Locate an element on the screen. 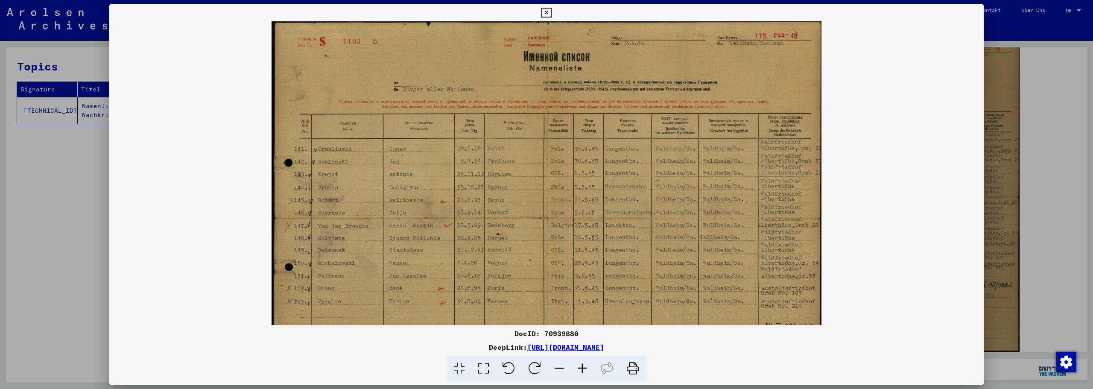 The image size is (1093, 389). div: DocID: 70939880 is located at coordinates (547, 334).